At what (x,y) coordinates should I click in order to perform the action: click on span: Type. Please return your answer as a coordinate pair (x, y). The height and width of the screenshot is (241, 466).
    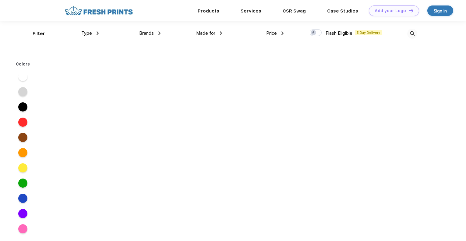
    Looking at the image, I should click on (86, 33).